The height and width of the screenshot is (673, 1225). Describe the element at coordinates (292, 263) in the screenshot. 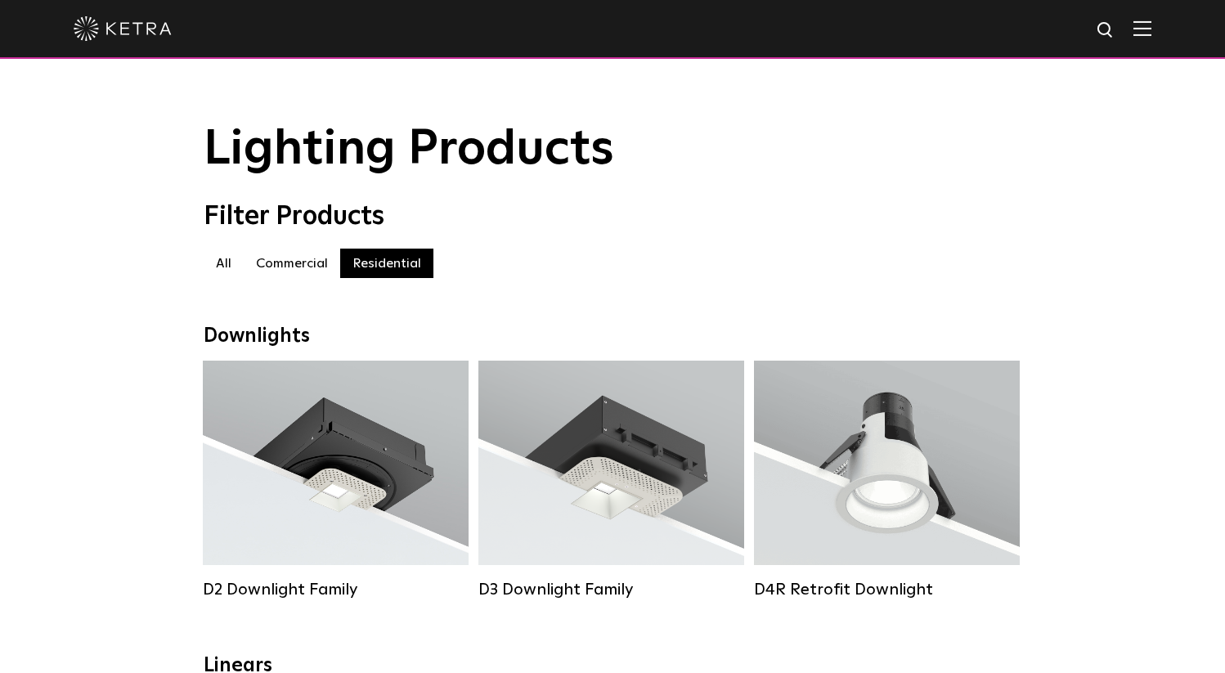

I see `label: Commercial` at that location.